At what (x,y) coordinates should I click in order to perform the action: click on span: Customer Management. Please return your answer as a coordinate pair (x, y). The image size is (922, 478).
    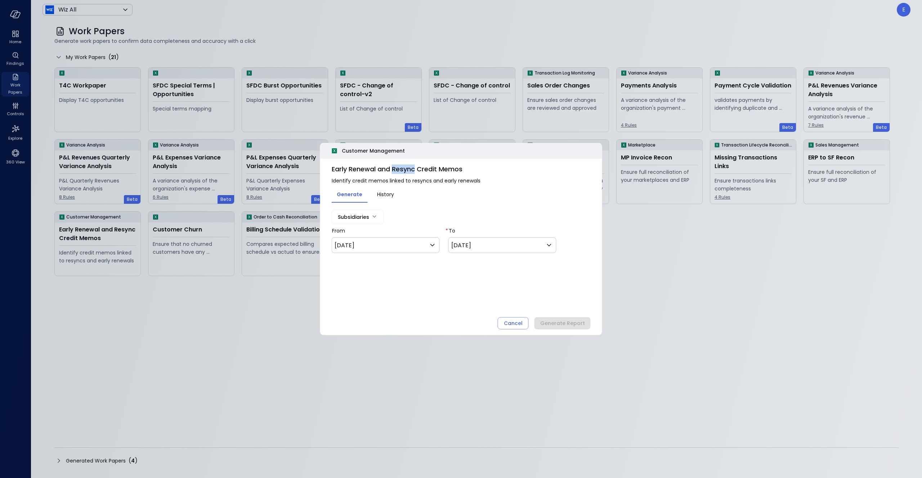
    Looking at the image, I should click on (373, 151).